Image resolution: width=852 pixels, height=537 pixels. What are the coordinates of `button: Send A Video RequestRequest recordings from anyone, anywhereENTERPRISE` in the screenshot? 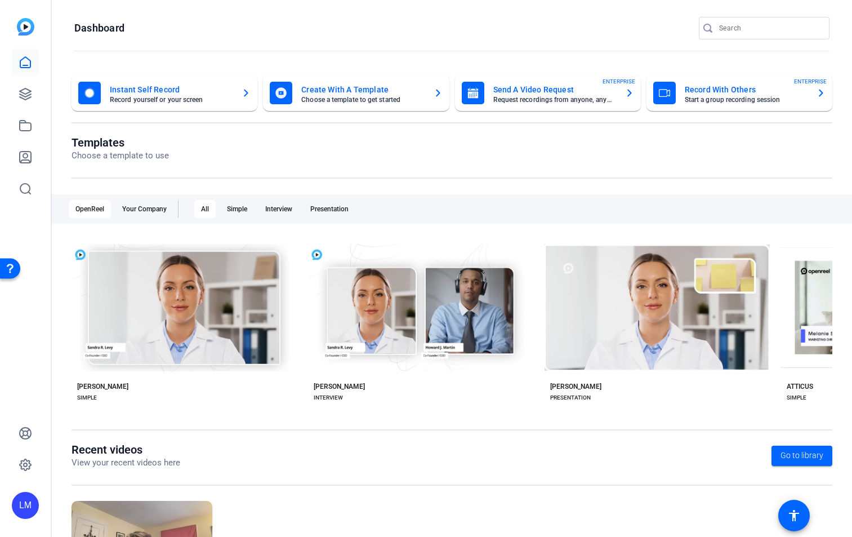 It's located at (548, 93).